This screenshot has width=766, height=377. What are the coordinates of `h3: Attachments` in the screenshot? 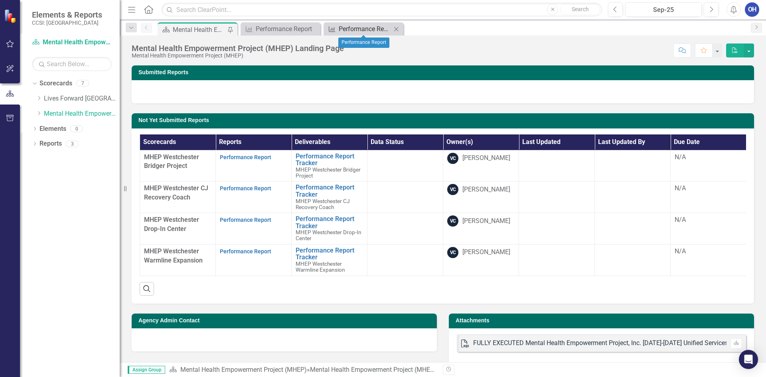 It's located at (603, 320).